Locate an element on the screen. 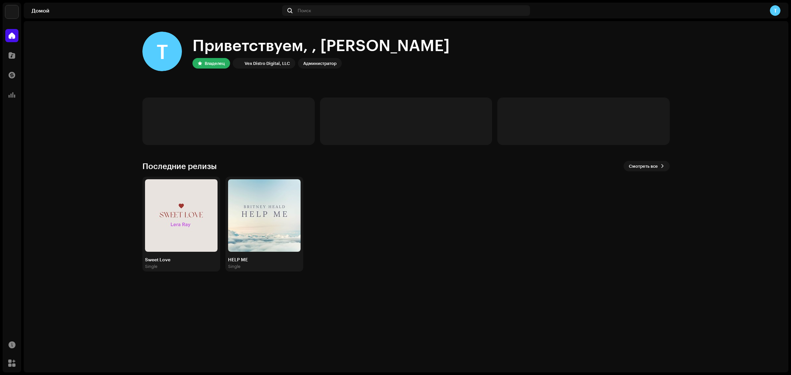  span: Смотреть все is located at coordinates (644, 166).